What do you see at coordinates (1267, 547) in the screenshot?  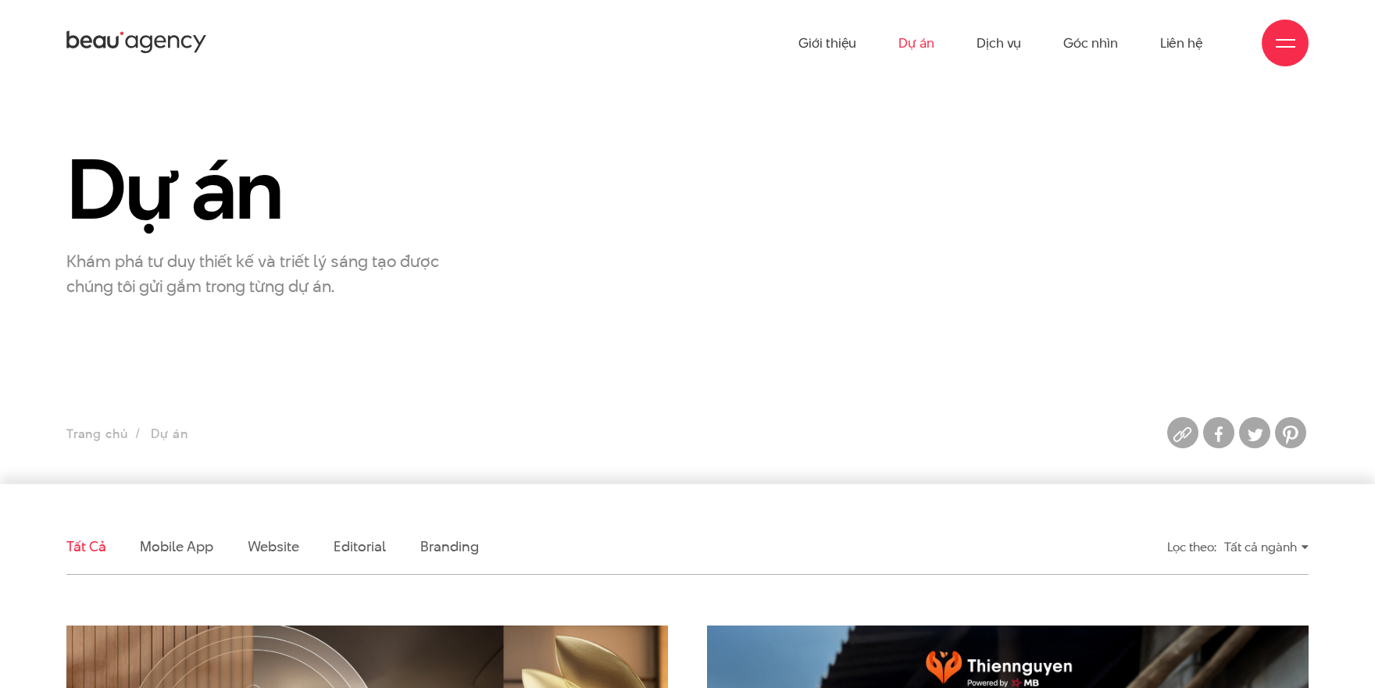 I see `div: Tất cả ngành` at bounding box center [1267, 547].